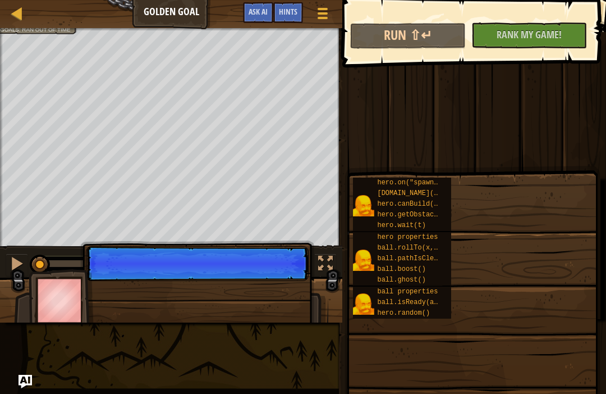 The width and height of the screenshot is (606, 394). Describe the element at coordinates (529, 35) in the screenshot. I see `button: Rank My Game!` at that location.